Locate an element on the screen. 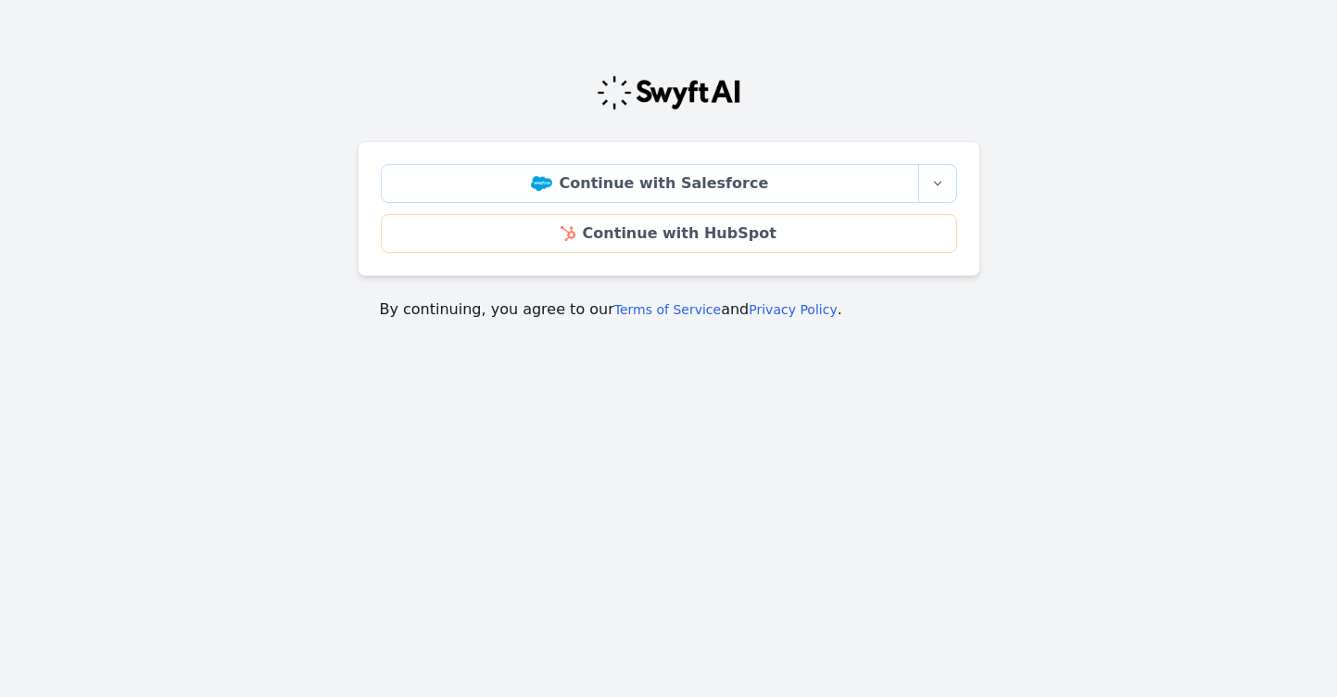  img: Salesforce is located at coordinates (541, 183).